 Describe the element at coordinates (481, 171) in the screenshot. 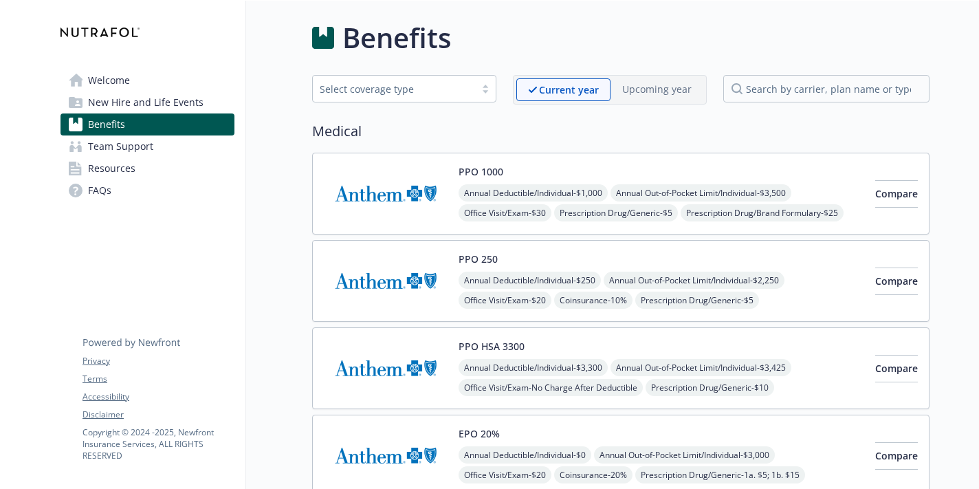

I see `button: PPO 1000` at that location.